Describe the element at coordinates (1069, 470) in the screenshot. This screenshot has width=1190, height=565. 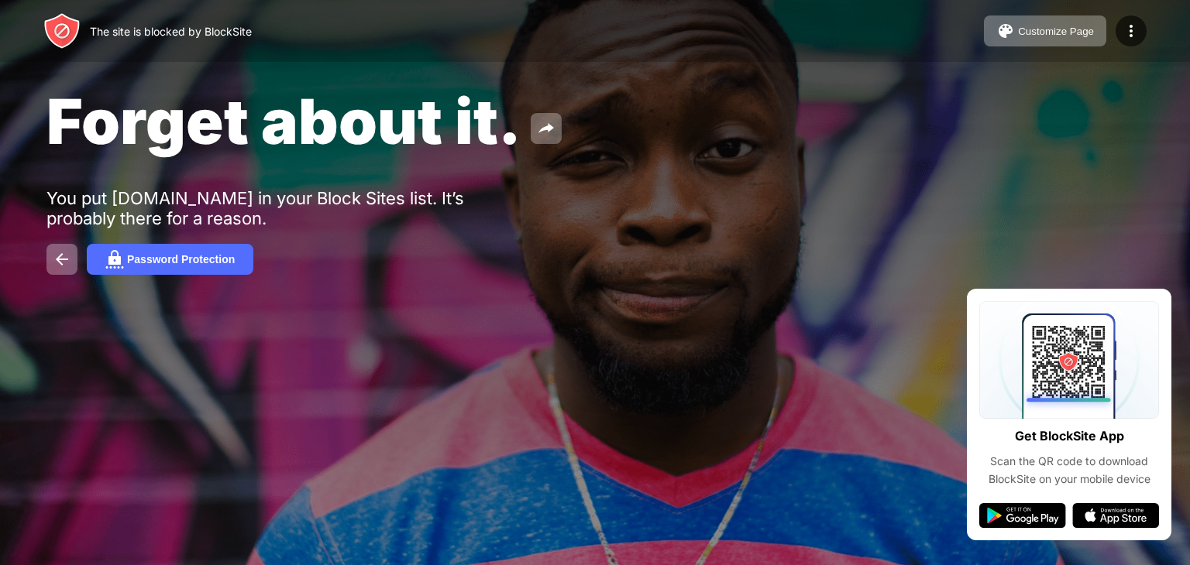
I see `div: Scan the QR code to download BlockSite on your mobile device` at that location.